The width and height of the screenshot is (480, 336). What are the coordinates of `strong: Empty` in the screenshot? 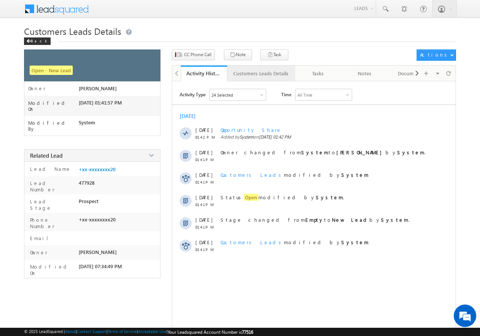 It's located at (314, 220).